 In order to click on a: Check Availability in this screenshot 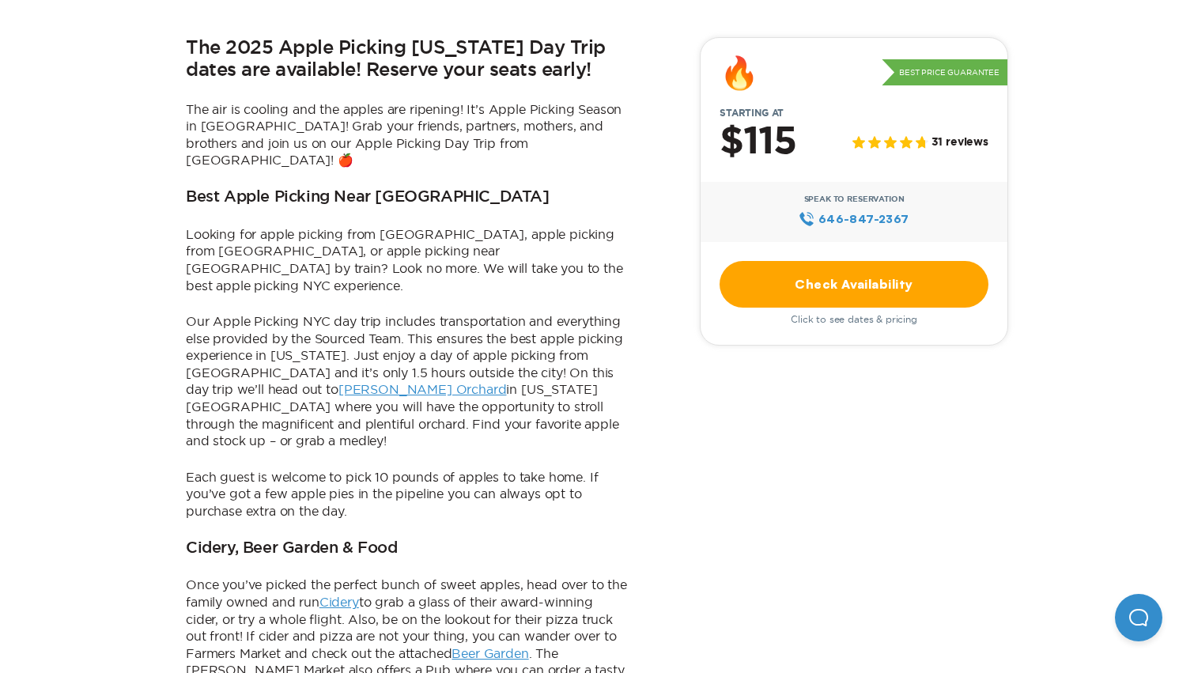, I will do `click(854, 284)`.